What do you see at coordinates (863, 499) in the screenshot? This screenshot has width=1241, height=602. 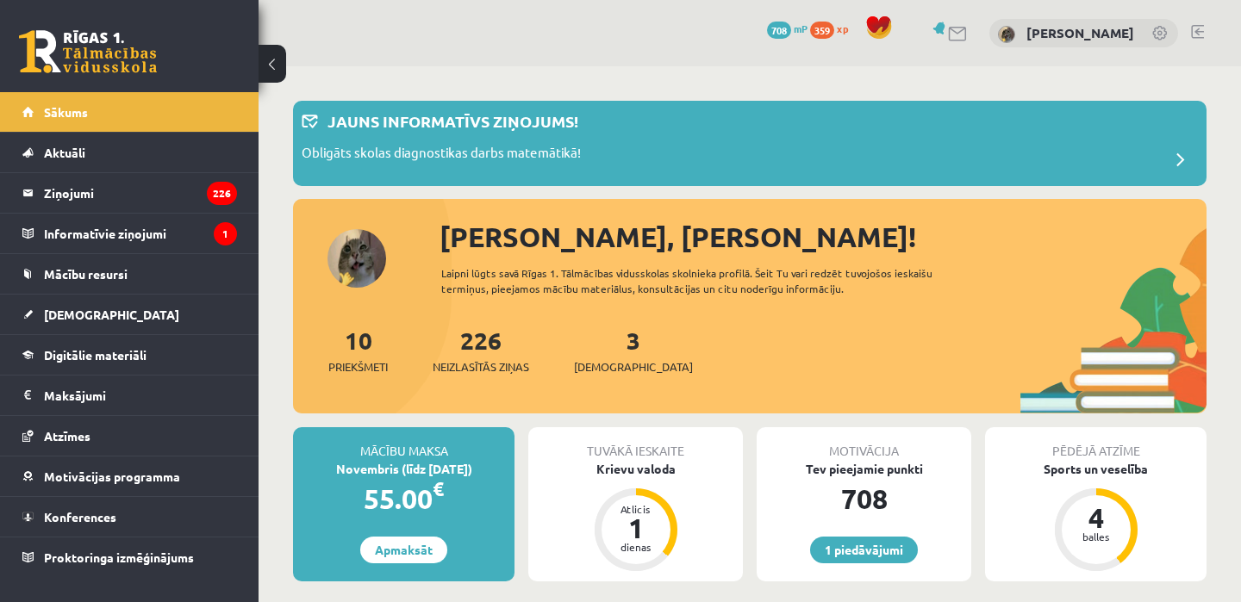 I see `div: 708` at bounding box center [863, 499].